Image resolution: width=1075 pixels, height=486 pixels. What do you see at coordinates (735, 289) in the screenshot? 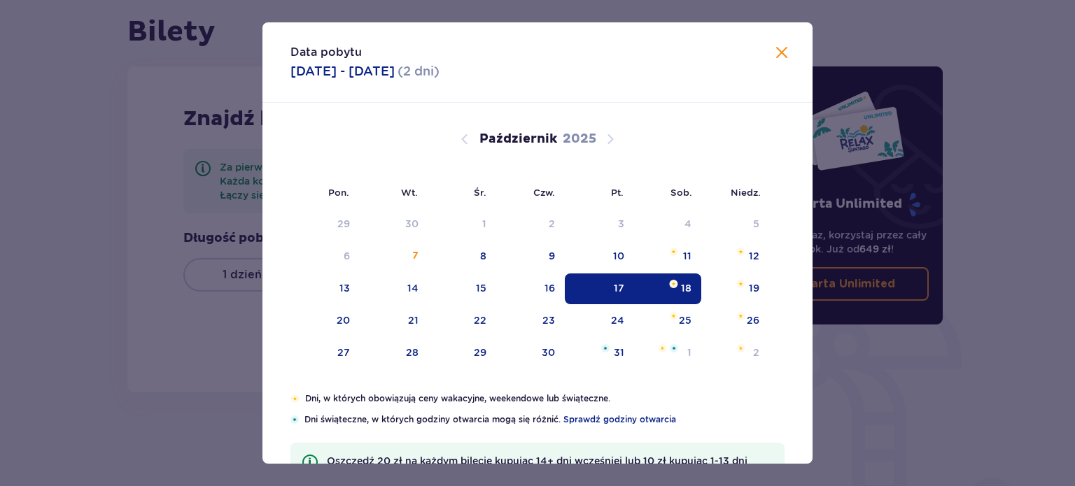
I see `td: Pomarańczowa gwiazdka19` at bounding box center [735, 289].